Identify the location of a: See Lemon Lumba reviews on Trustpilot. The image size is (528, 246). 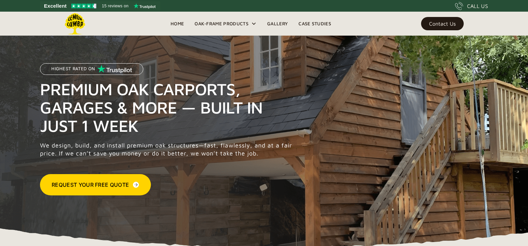
(100, 6).